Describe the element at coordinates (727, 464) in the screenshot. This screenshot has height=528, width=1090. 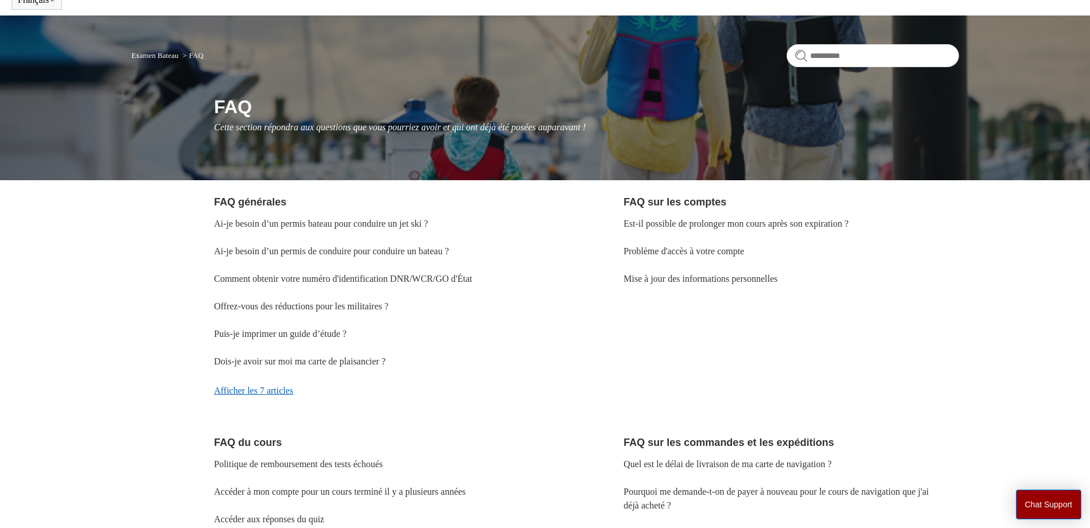
I see `a: Quel est le délai de livraison de ma carte de navigation ?` at that location.